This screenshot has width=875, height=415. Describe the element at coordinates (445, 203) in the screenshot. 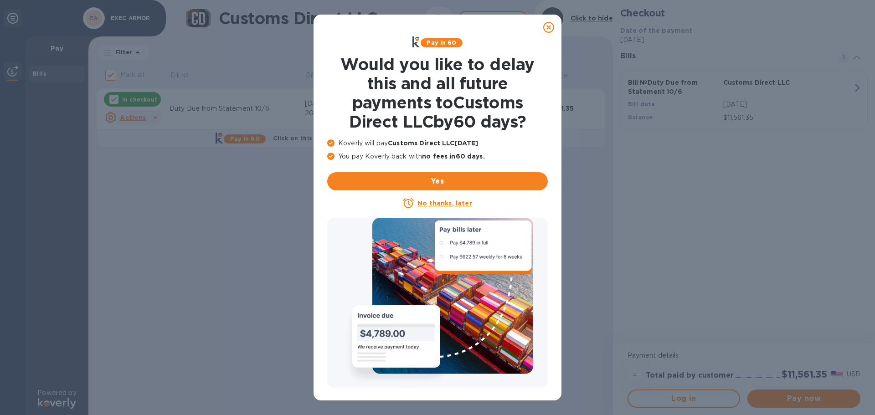

I see `u: No thanks, later` at that location.